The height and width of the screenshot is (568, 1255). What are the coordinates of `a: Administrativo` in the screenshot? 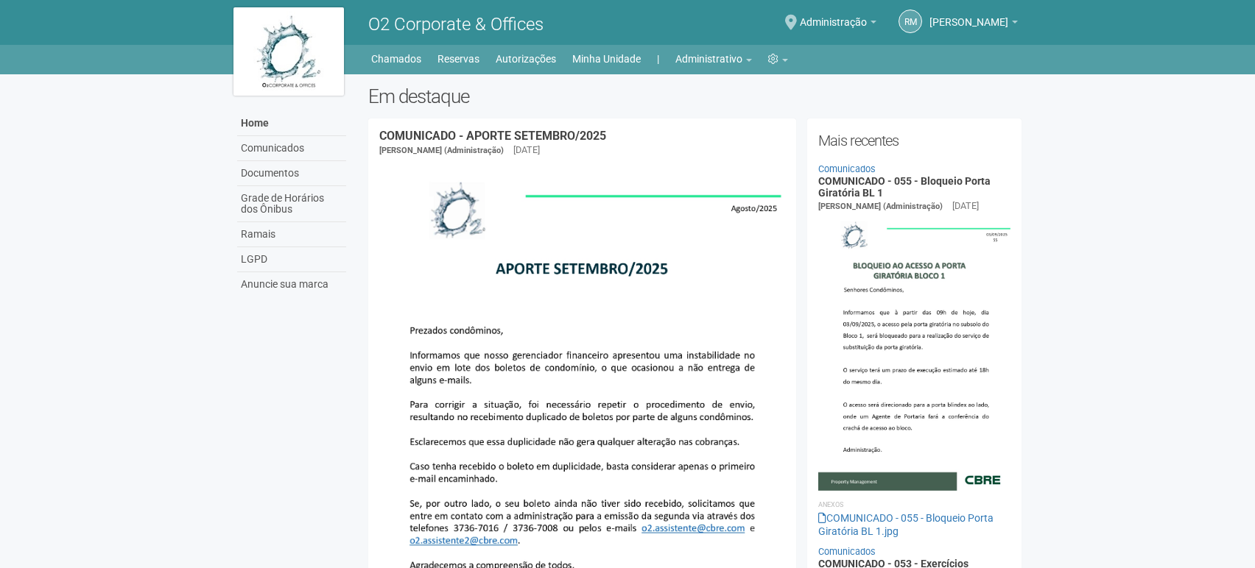 It's located at (713, 59).